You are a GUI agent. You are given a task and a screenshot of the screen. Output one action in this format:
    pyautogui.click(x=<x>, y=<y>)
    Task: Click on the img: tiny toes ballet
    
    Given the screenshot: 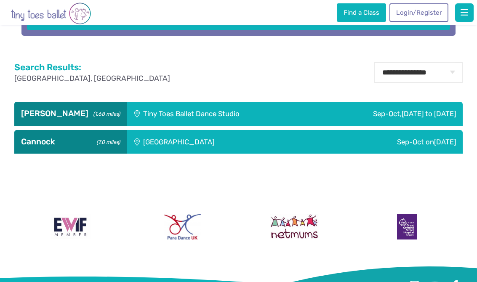 What is the action you would take?
    pyautogui.click(x=51, y=13)
    